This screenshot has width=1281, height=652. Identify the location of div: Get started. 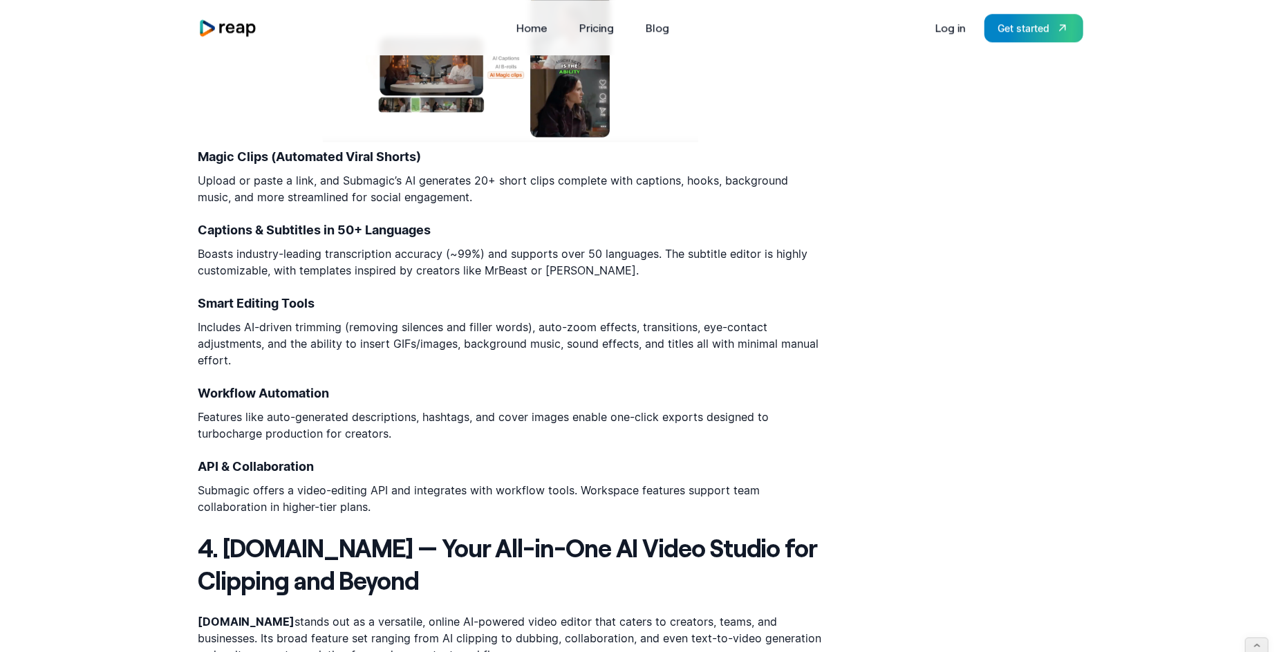
(1023, 28).